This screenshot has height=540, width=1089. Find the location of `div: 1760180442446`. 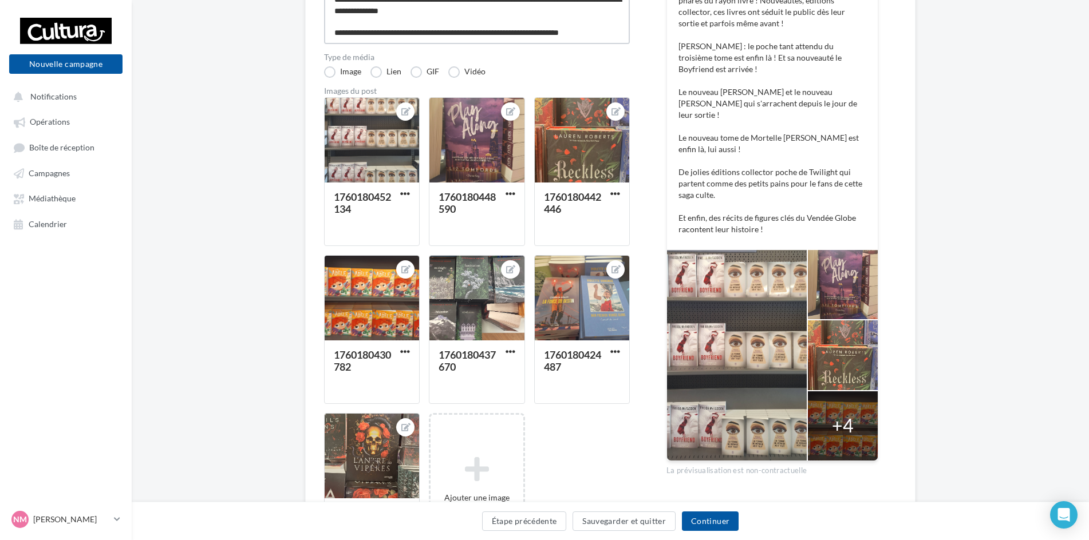

div: 1760180442446 is located at coordinates (572, 203).